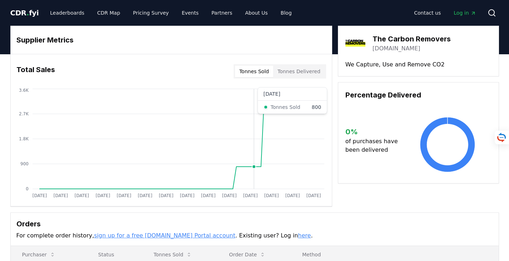 The width and height of the screenshot is (509, 261). Describe the element at coordinates (427, 13) in the screenshot. I see `a: Contact us` at that location.